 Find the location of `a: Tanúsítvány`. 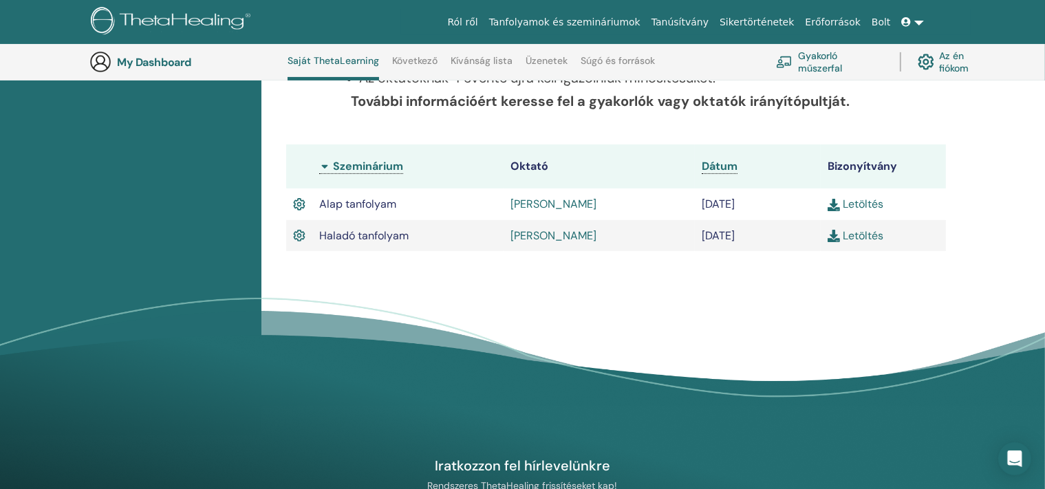

a: Tanúsítvány is located at coordinates (679, 22).